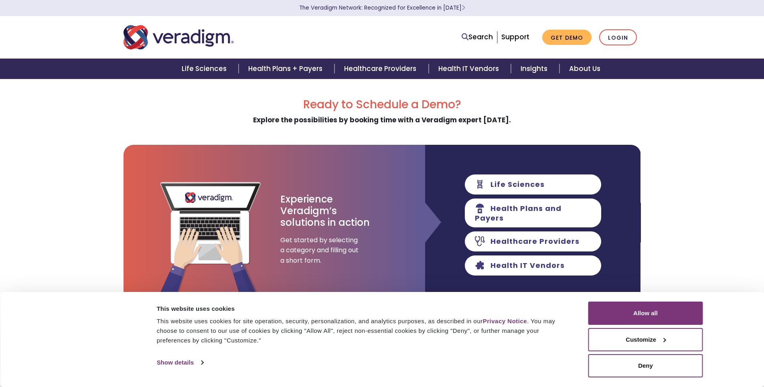  What do you see at coordinates (585, 69) in the screenshot?
I see `a: About Us` at bounding box center [585, 69].